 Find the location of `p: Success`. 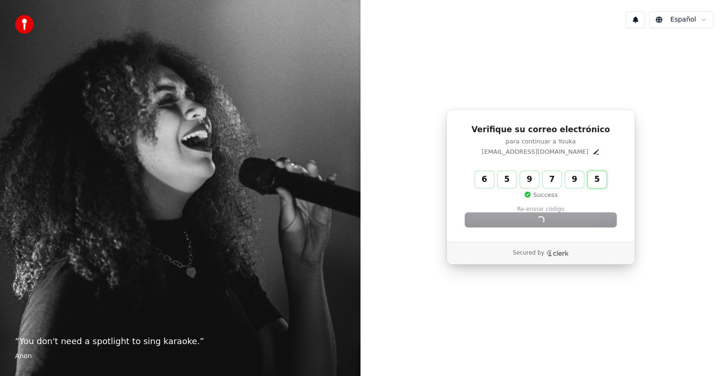

p: Success is located at coordinates (541, 195).